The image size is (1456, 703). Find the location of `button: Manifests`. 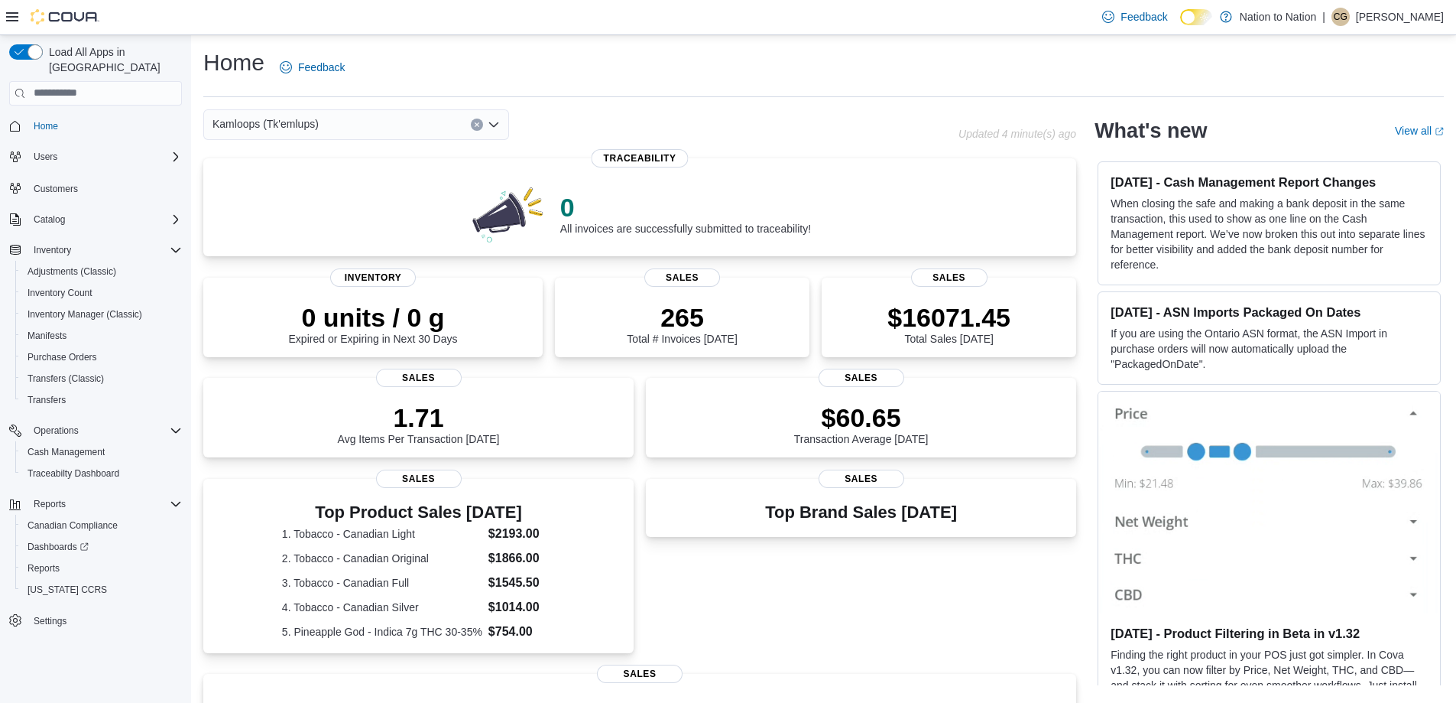

button: Manifests is located at coordinates (102, 336).